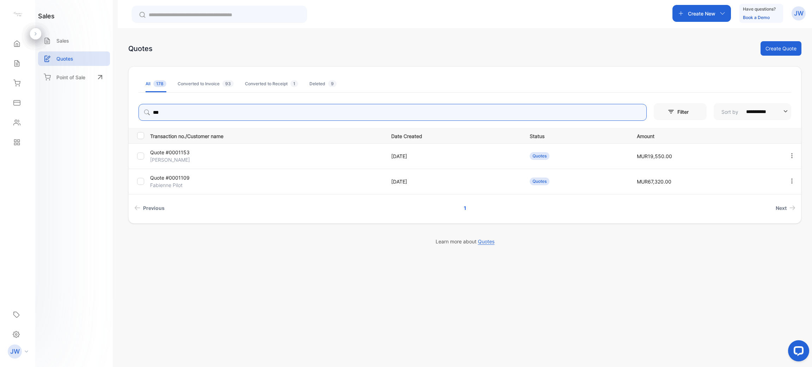 The image size is (812, 367). I want to click on a: Next page, so click(786, 208).